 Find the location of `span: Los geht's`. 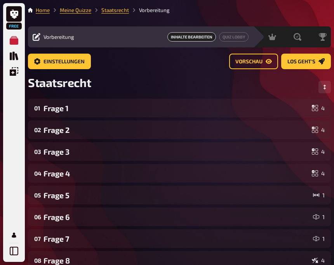

span: Los geht's is located at coordinates (301, 62).